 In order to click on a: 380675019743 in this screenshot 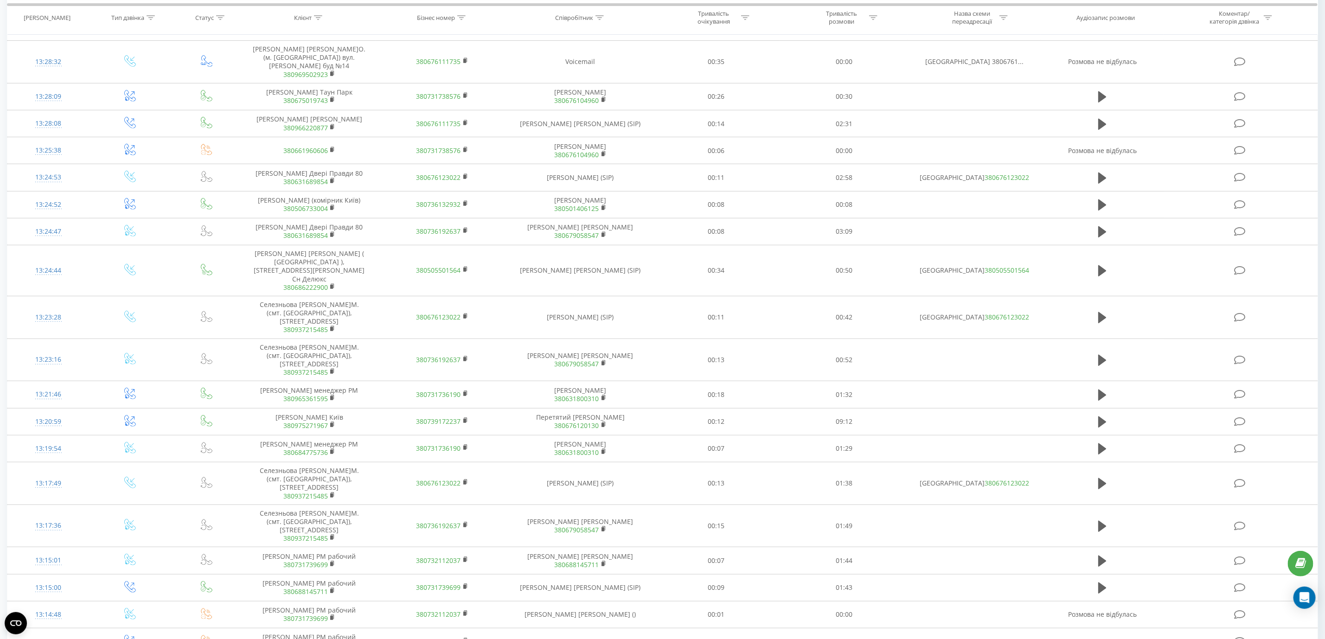, I will do `click(306, 100)`.